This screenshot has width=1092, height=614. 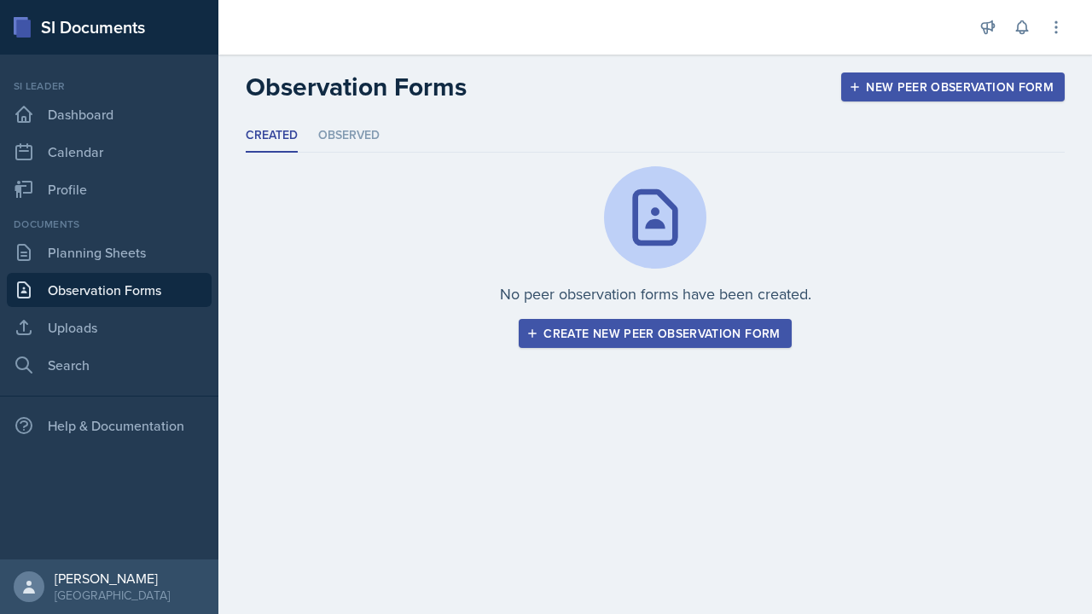 What do you see at coordinates (109, 328) in the screenshot?
I see `a: Uploads` at bounding box center [109, 328].